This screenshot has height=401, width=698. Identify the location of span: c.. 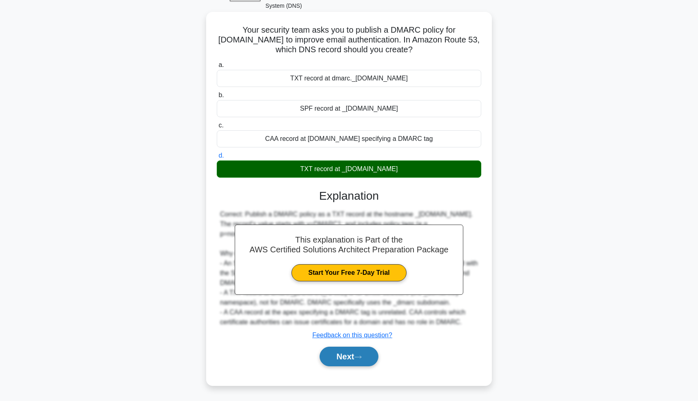
(221, 125).